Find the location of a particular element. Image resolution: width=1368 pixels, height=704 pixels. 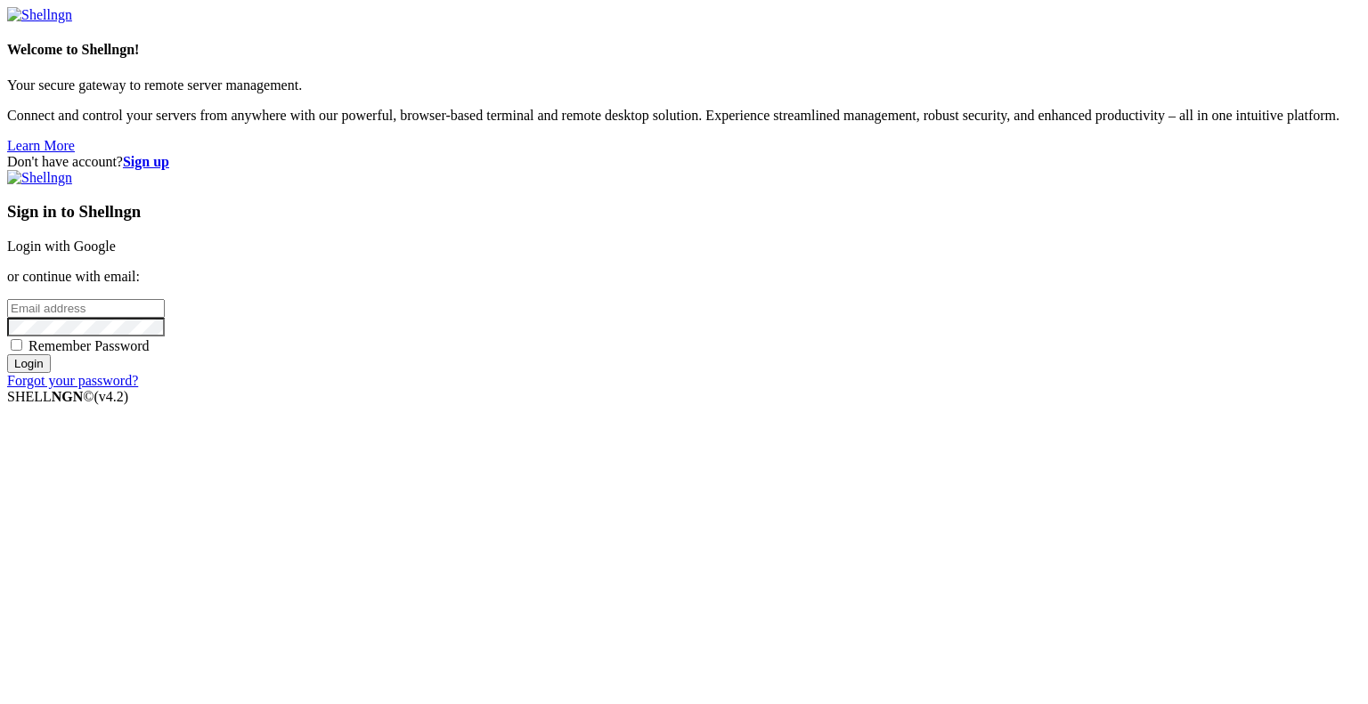

a: Learn More is located at coordinates (41, 145).